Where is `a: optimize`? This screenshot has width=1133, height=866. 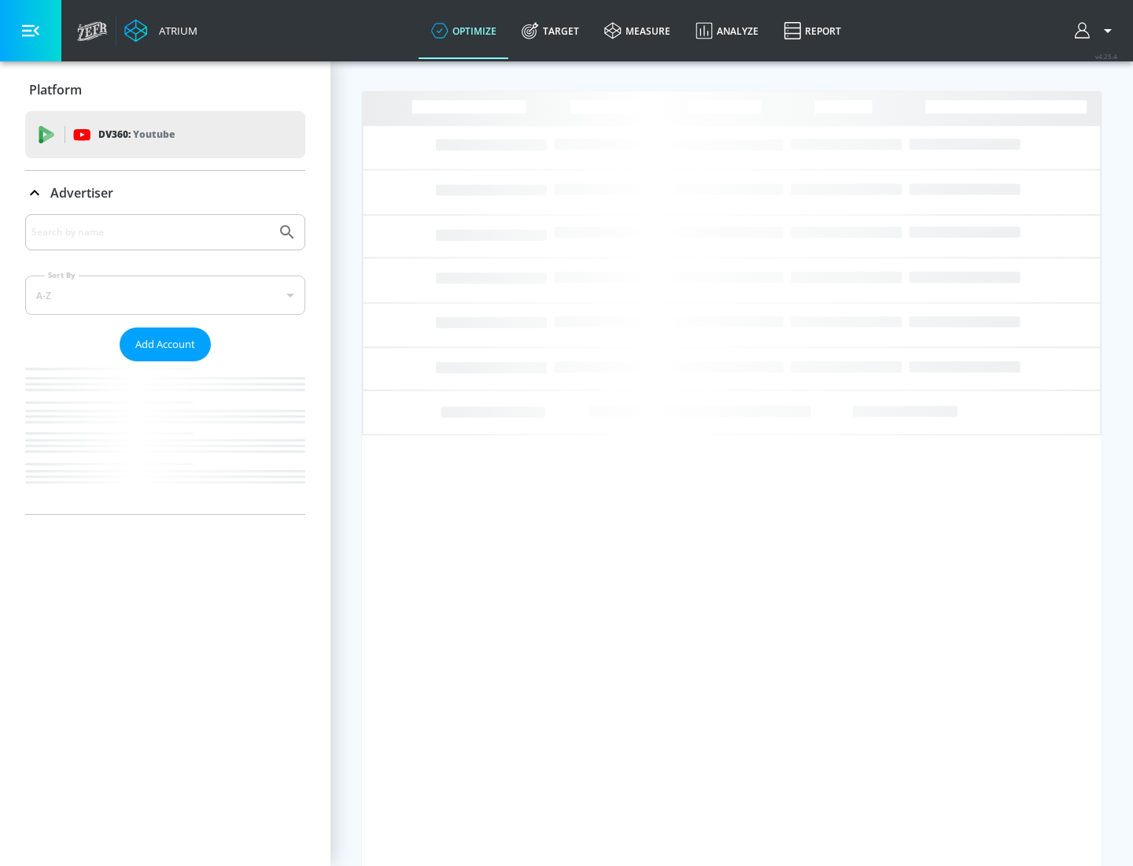
a: optimize is located at coordinates (464, 31).